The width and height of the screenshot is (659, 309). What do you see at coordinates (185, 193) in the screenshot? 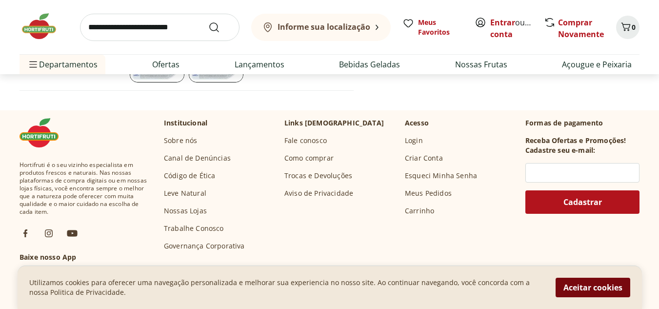
I see `a: Leve Natural` at bounding box center [185, 193].